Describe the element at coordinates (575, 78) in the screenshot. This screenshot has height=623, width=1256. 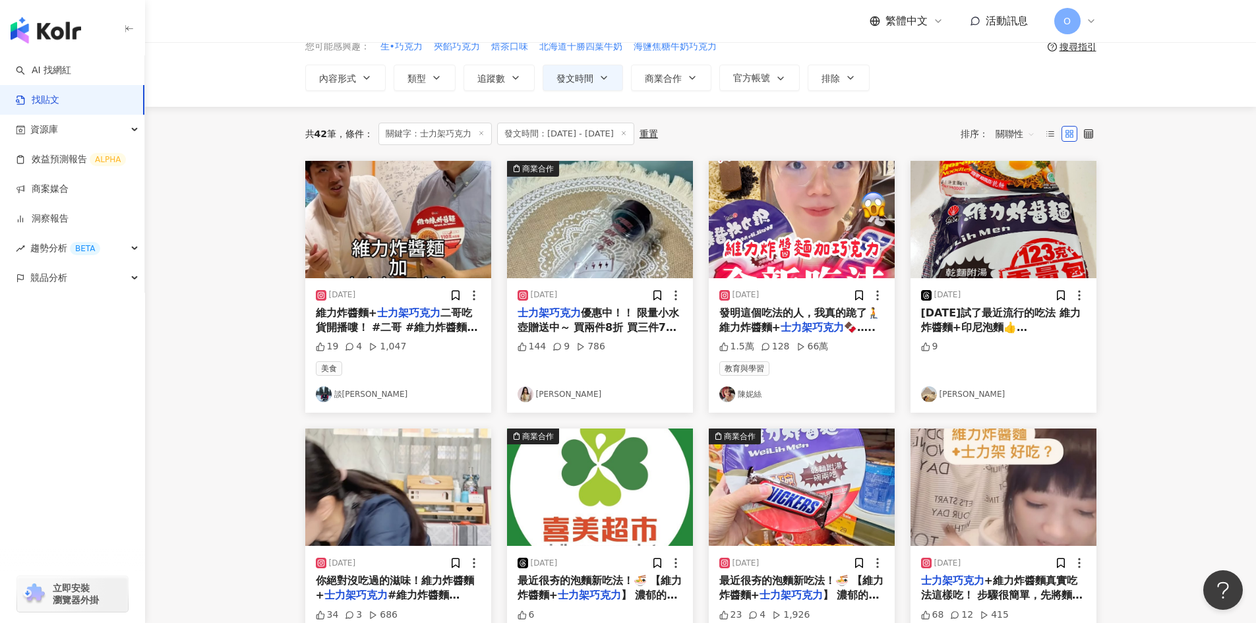
I see `span: 發文時間` at that location.